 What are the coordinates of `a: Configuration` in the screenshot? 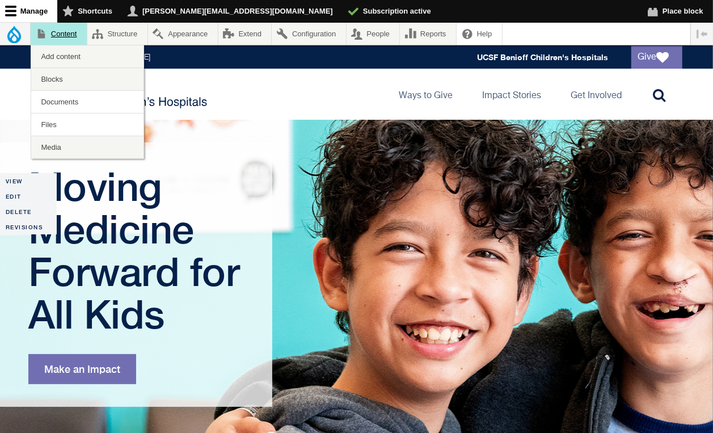 It's located at (309, 33).